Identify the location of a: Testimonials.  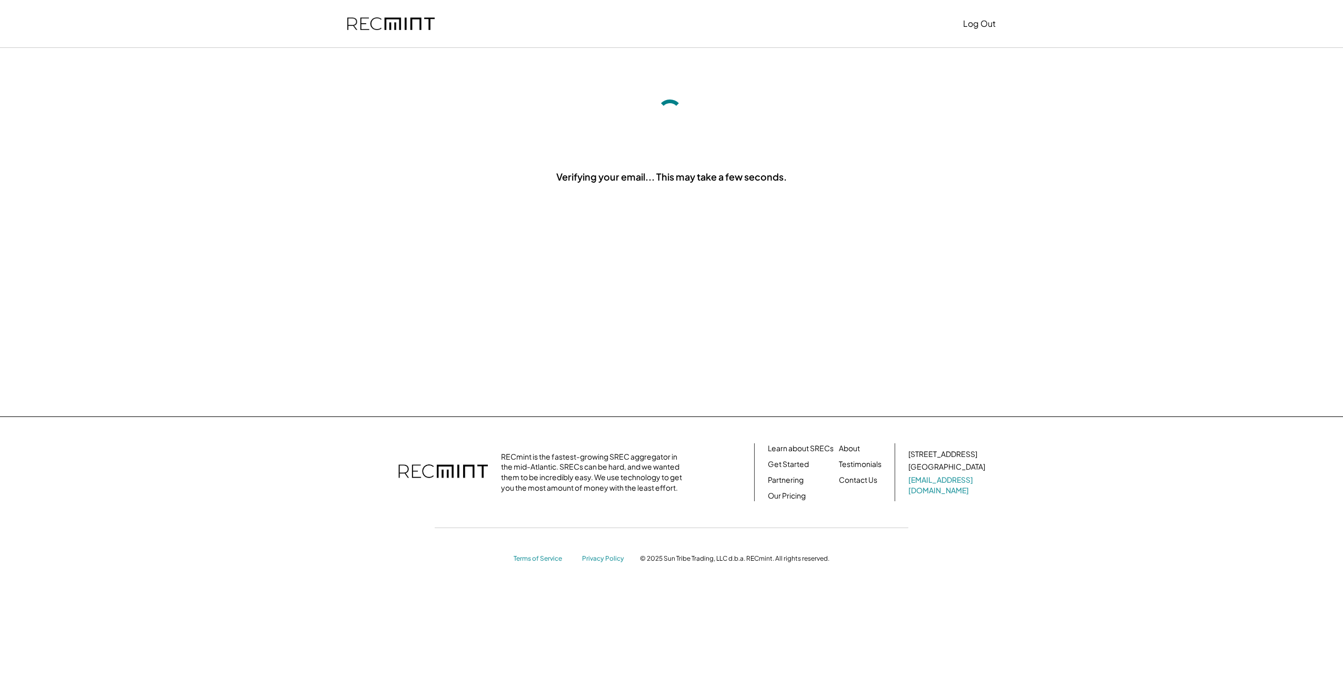
(860, 464).